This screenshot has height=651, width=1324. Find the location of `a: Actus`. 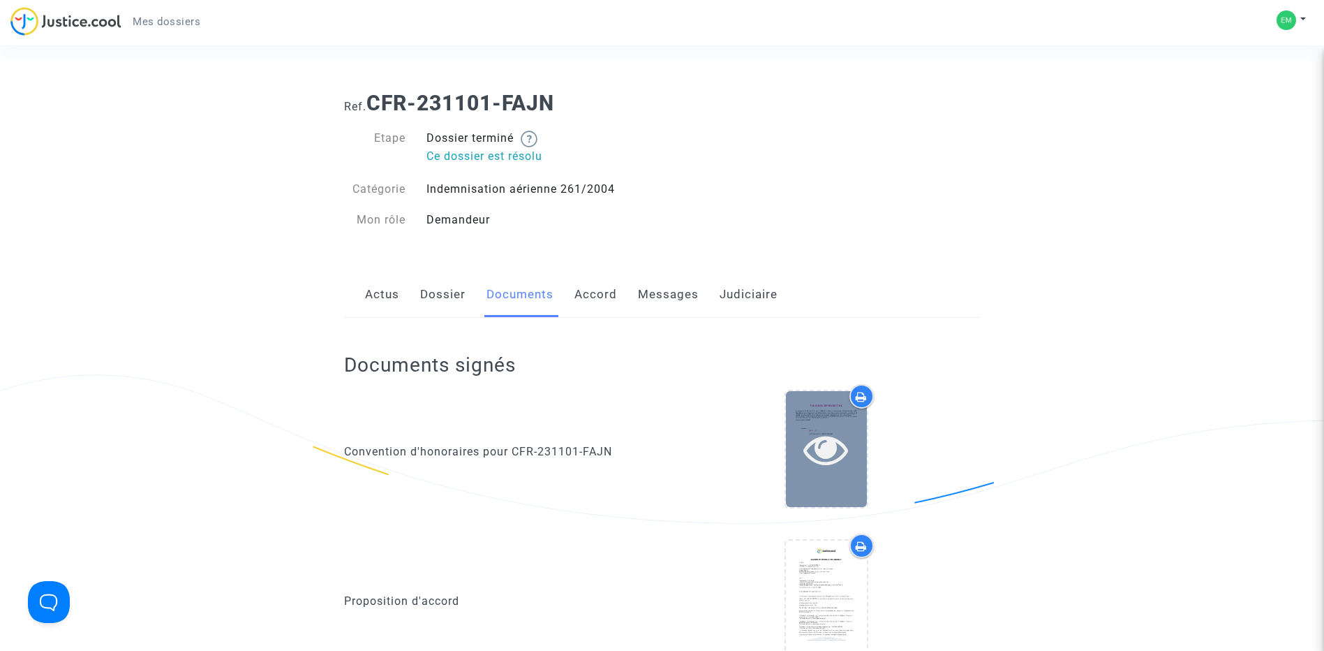

a: Actus is located at coordinates (382, 295).